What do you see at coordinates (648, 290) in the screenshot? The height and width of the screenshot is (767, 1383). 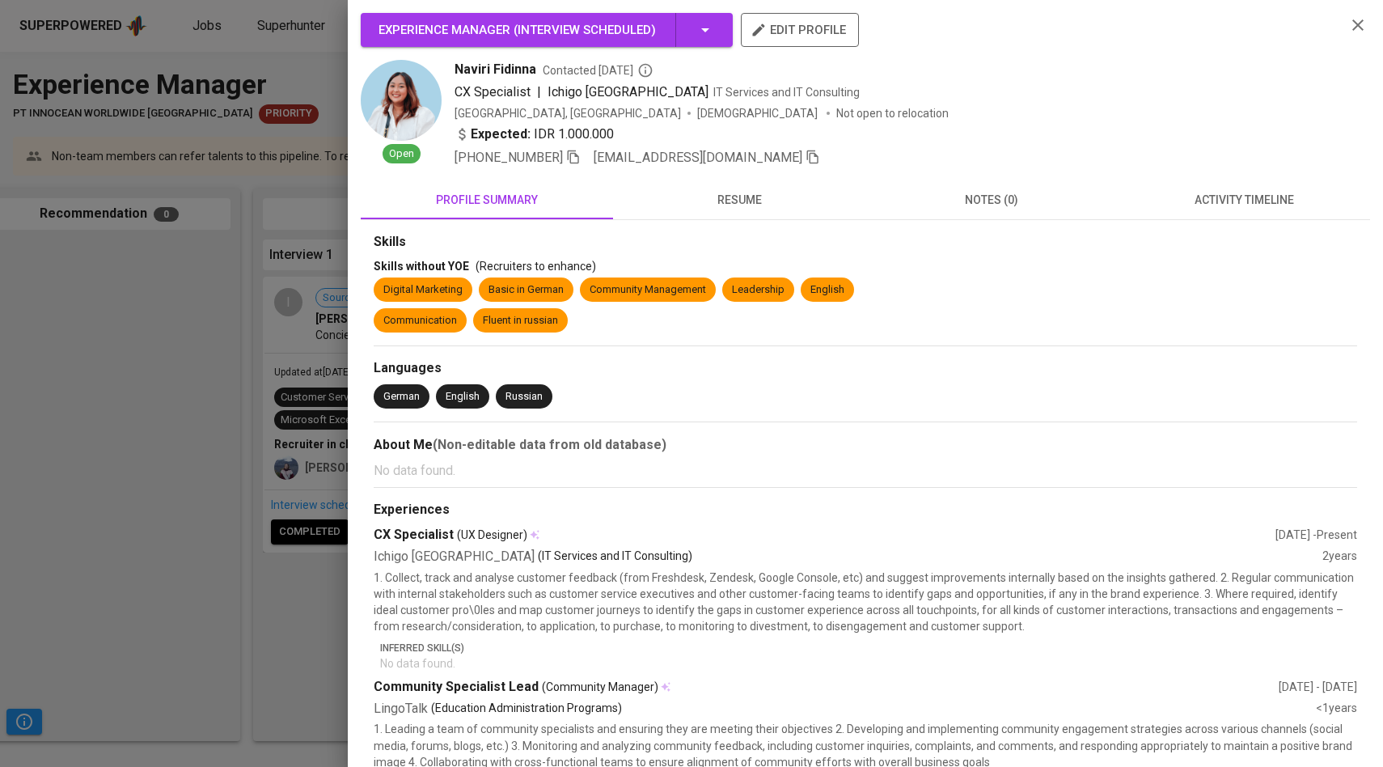 I see `div: Community Management` at bounding box center [648, 290].